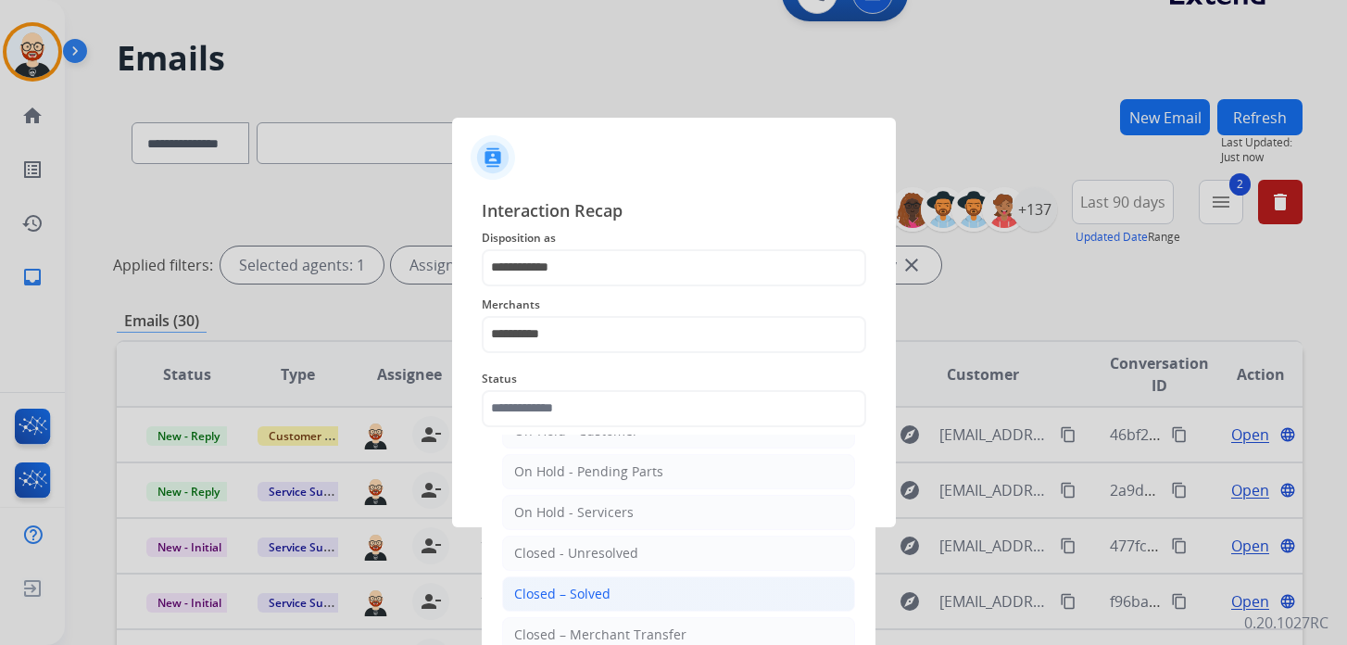  What do you see at coordinates (588, 471) in the screenshot?
I see `div: On Hold - Pending Parts` at bounding box center [588, 471].